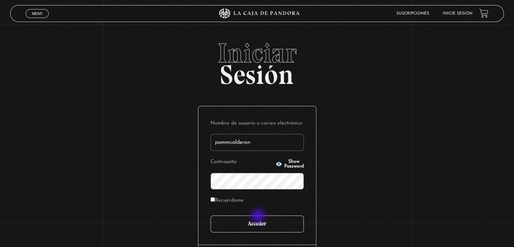 The width and height of the screenshot is (514, 247). I want to click on span: Iniciar, so click(257, 53).